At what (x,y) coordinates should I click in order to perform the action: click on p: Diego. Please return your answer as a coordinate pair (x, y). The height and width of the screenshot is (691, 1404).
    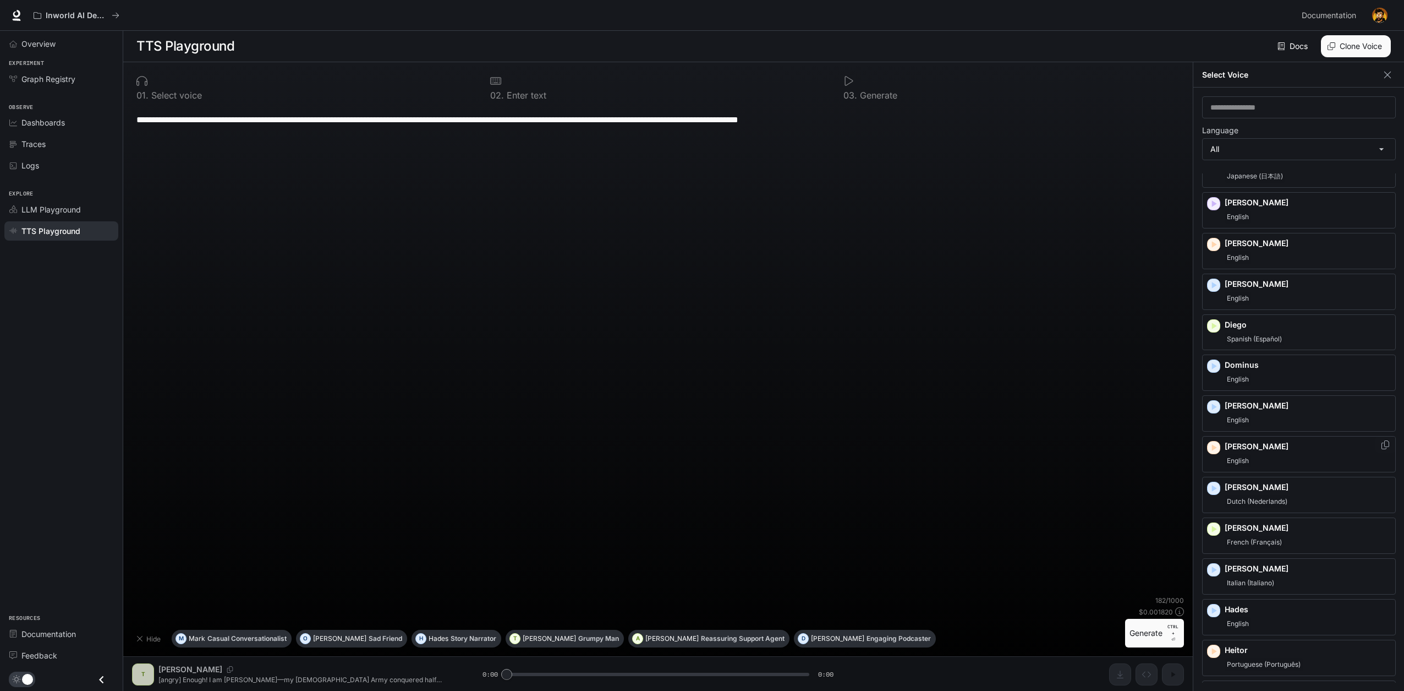
    Looking at the image, I should click on (1308, 325).